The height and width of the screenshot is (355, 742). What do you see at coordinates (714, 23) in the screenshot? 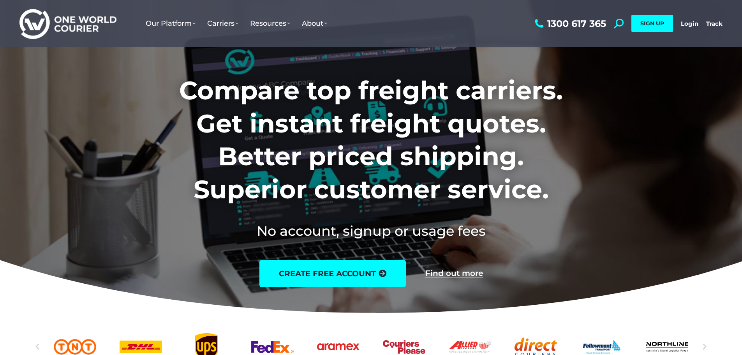
I see `a: Track` at bounding box center [714, 23].